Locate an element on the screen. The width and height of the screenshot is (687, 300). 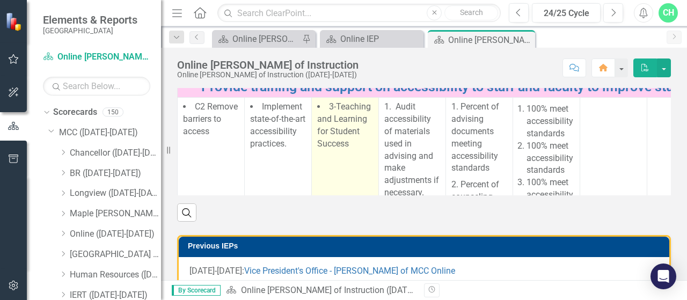
span: Implement state-of-the-art accessibility practices. is located at coordinates (277, 125).